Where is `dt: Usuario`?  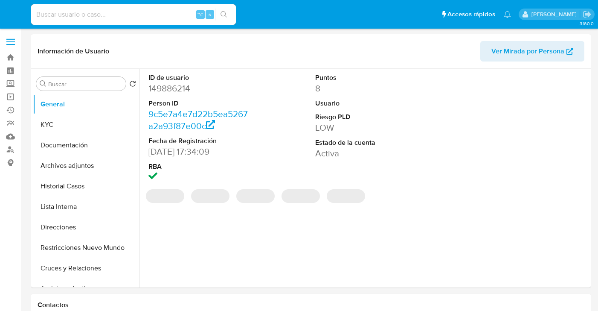
dt: Usuario is located at coordinates (367, 103).